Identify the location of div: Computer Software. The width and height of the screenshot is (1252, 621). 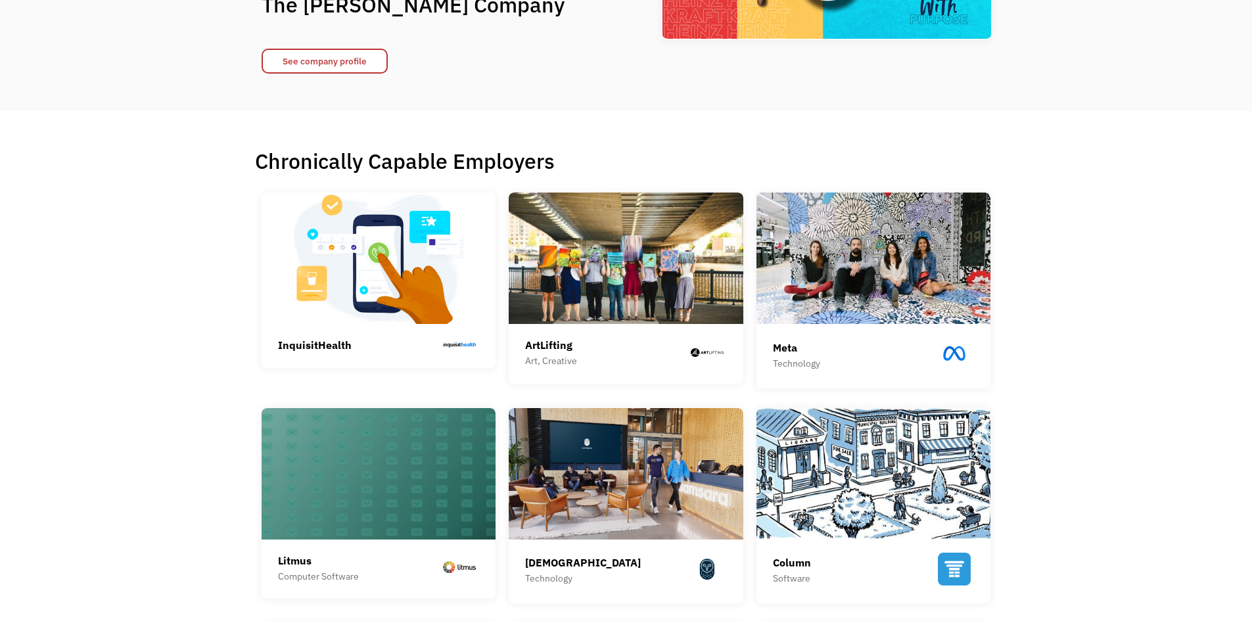
(318, 577).